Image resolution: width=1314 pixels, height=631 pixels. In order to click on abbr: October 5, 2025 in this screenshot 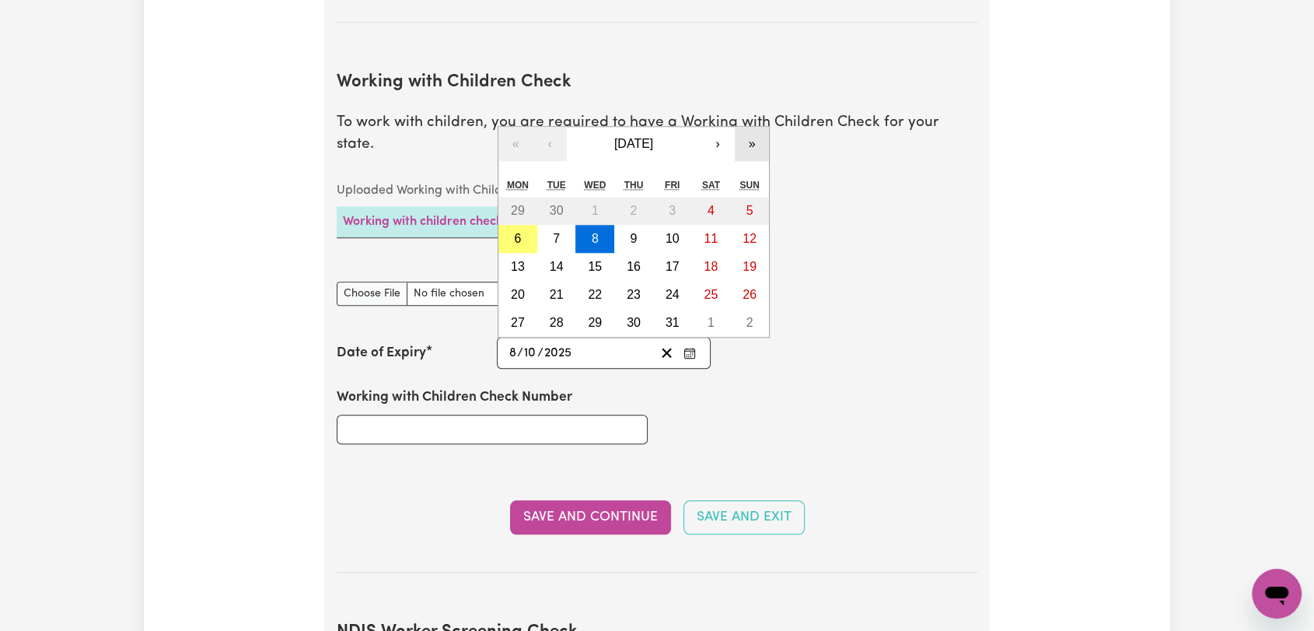, I will do `click(750, 210)`.